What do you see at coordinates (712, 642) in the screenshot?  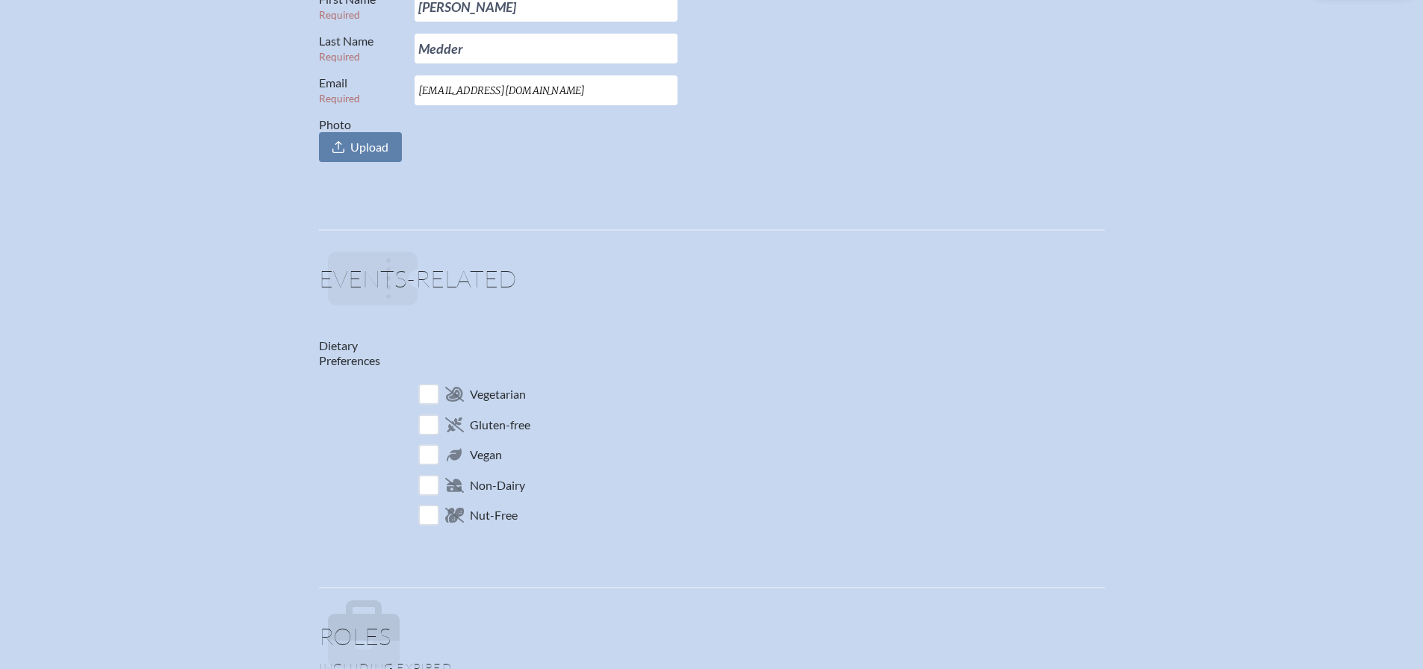 I see `h1: Roles` at bounding box center [712, 642].